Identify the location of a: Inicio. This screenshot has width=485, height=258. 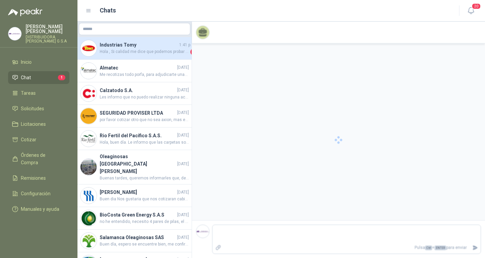
(39, 62).